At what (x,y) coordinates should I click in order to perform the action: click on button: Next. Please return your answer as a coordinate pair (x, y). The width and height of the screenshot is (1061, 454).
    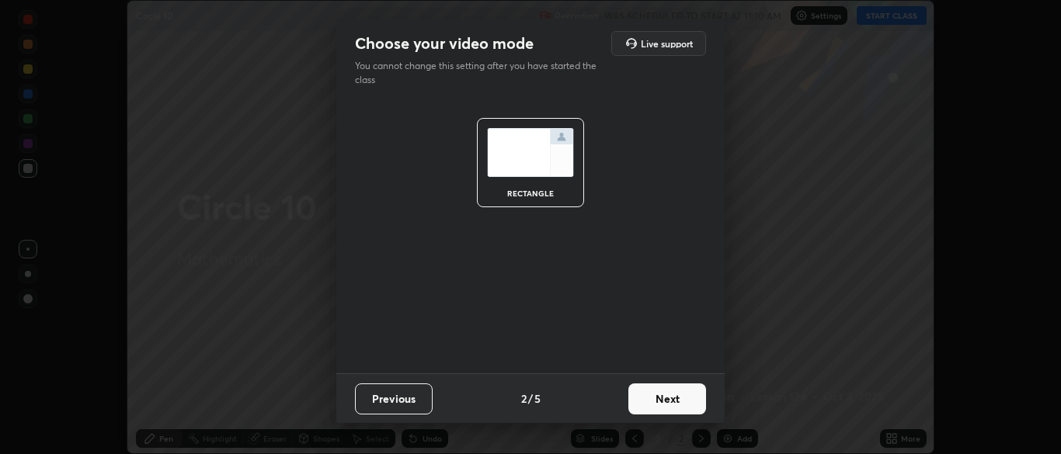
    Looking at the image, I should click on (667, 399).